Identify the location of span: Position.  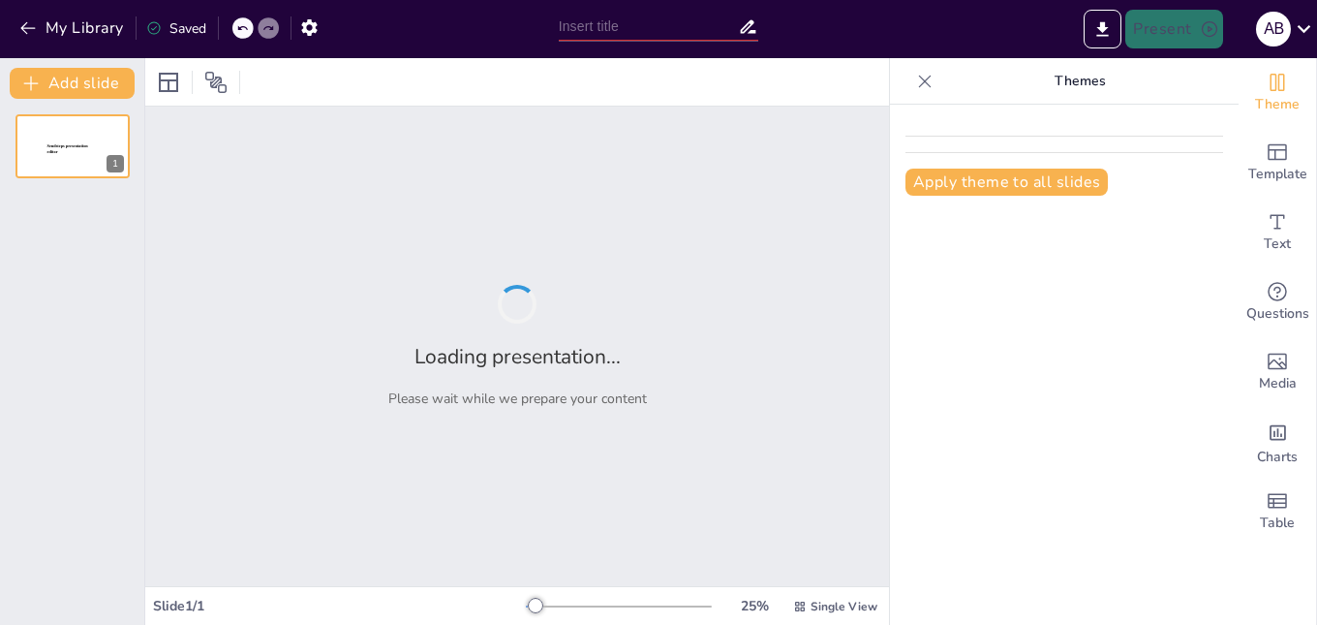
(216, 82).